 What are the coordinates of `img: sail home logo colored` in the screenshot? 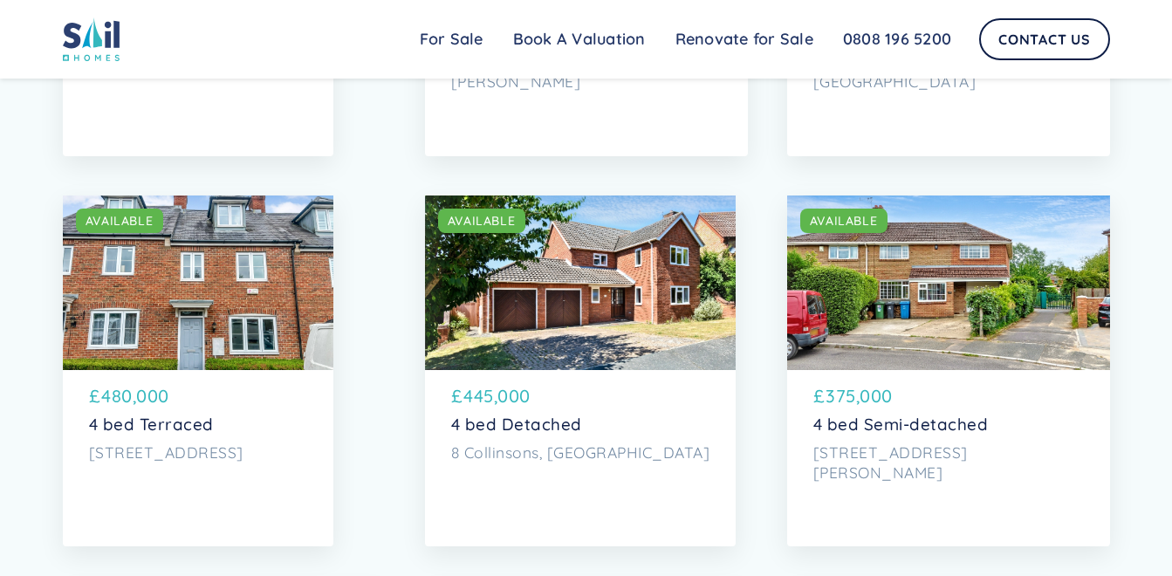 It's located at (92, 39).